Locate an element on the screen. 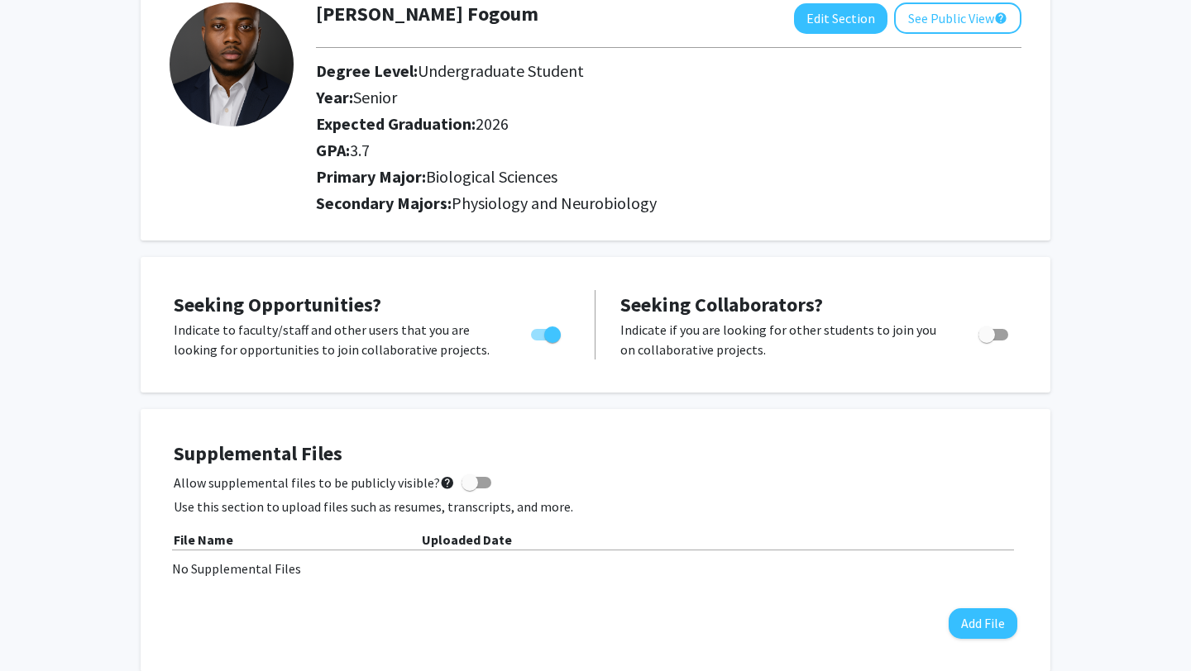 Image resolution: width=1191 pixels, height=671 pixels. p: Indicate to faculty/staff and other users that you are looking for opportunities to join collabor... is located at coordinates (337, 340).